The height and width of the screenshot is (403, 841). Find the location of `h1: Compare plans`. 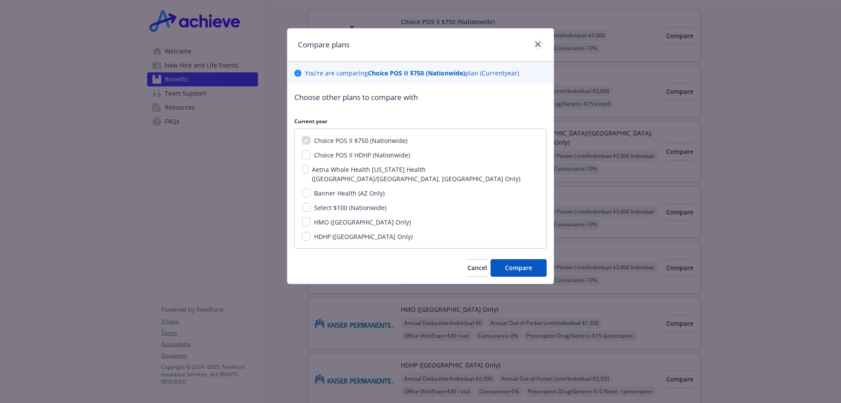

h1: Compare plans is located at coordinates (324, 45).